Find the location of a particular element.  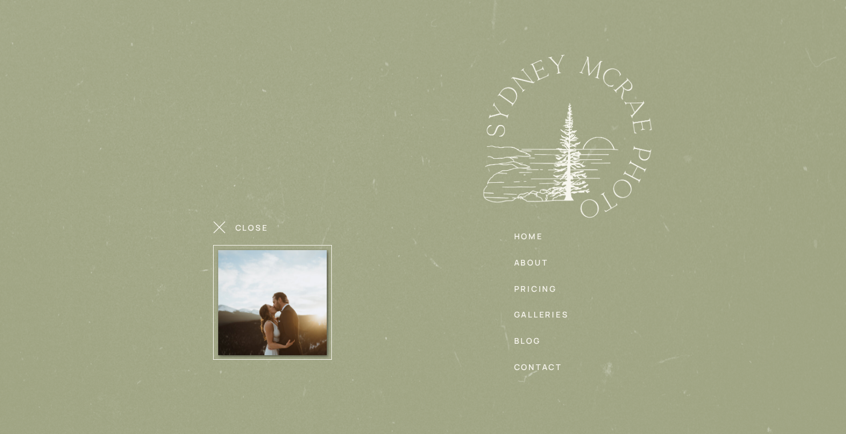

nav: about is located at coordinates (534, 261).